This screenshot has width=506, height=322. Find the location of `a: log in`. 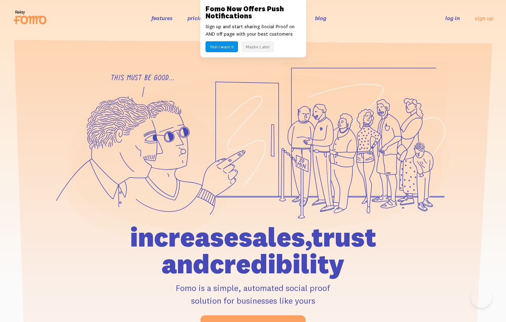

a: log in is located at coordinates (452, 18).